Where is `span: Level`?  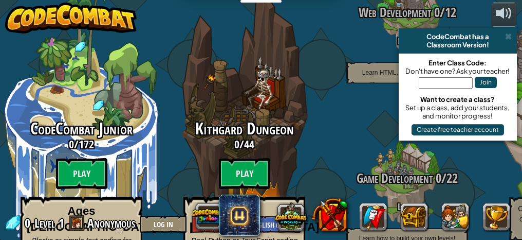
span: Level is located at coordinates (45, 223).